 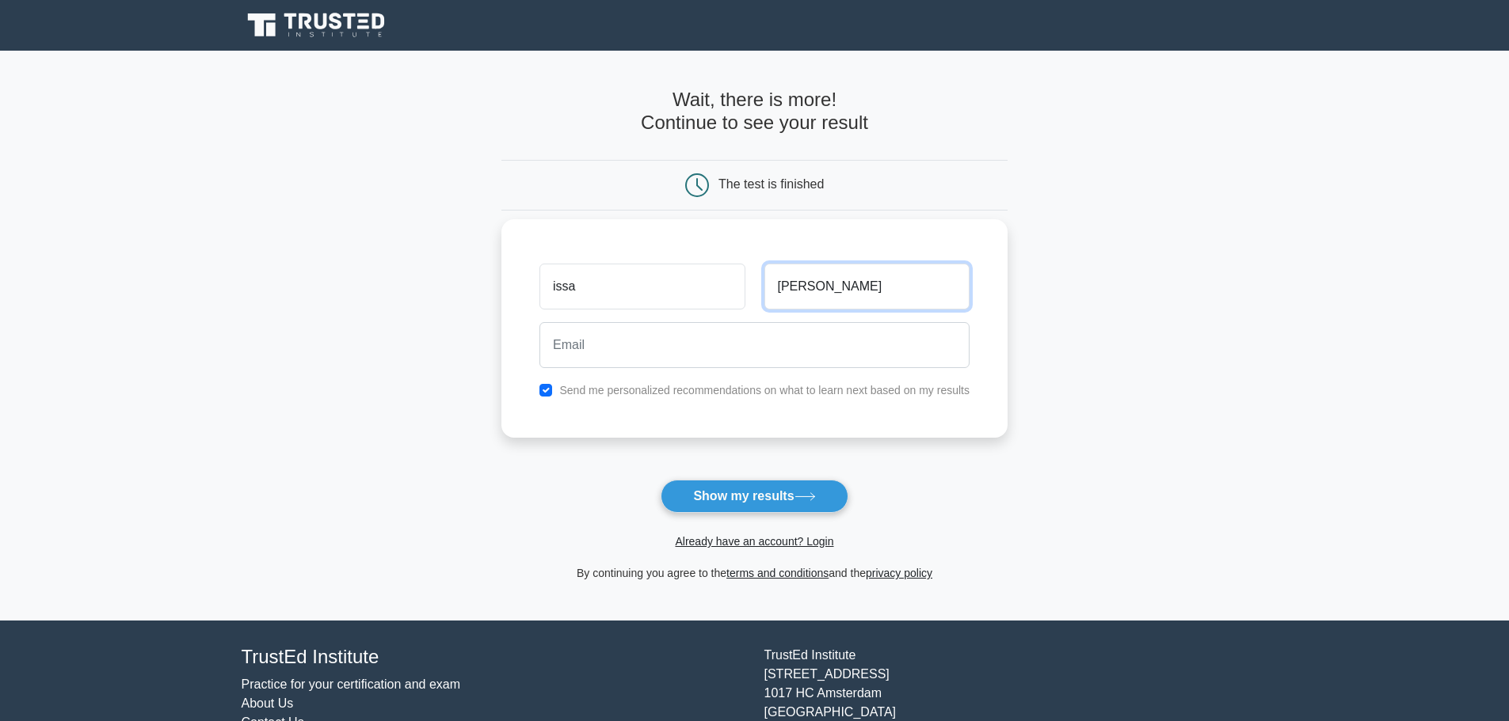 What do you see at coordinates (493, 657) in the screenshot?
I see `h4: TrustEd Institute` at bounding box center [493, 657].